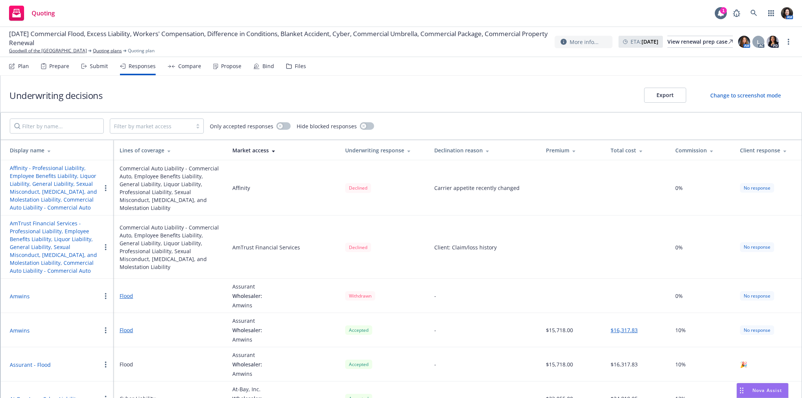 This screenshot has width=802, height=398. Describe the element at coordinates (107, 51) in the screenshot. I see `a: Quoting plans` at that location.